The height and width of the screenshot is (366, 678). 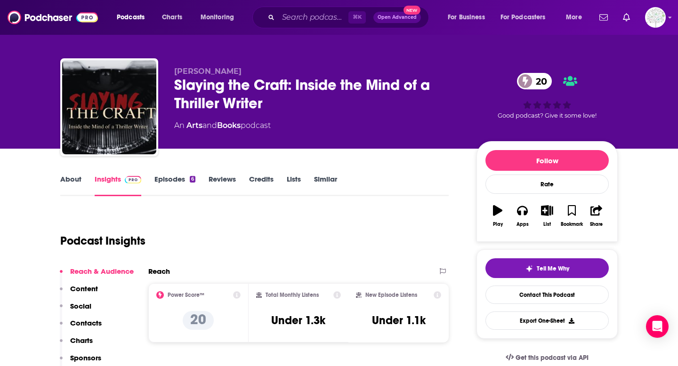 I want to click on h2: New Episode Listens, so click(x=391, y=295).